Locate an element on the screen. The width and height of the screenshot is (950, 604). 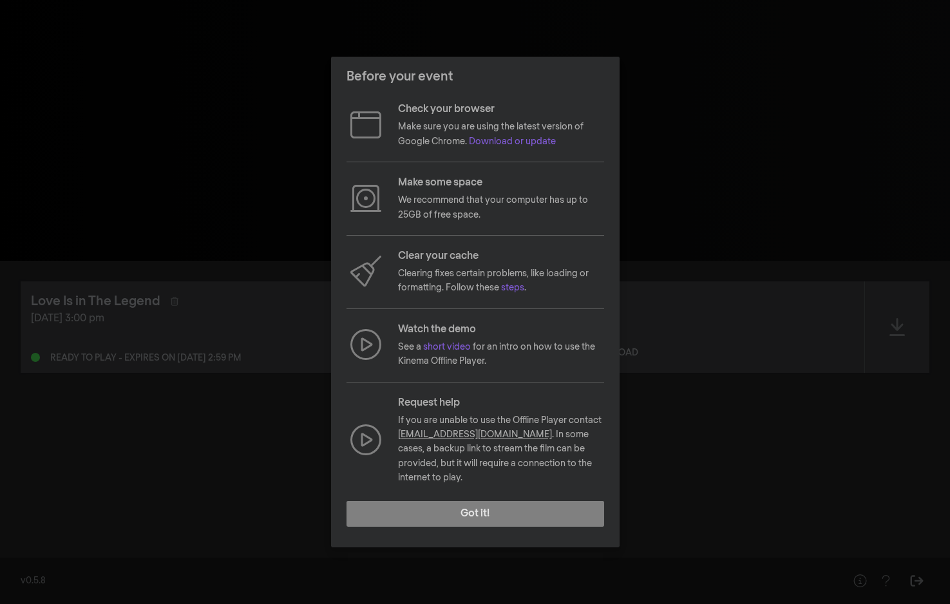
p: We recommend that your computer has up to 25GB of free space. is located at coordinates (501, 207).